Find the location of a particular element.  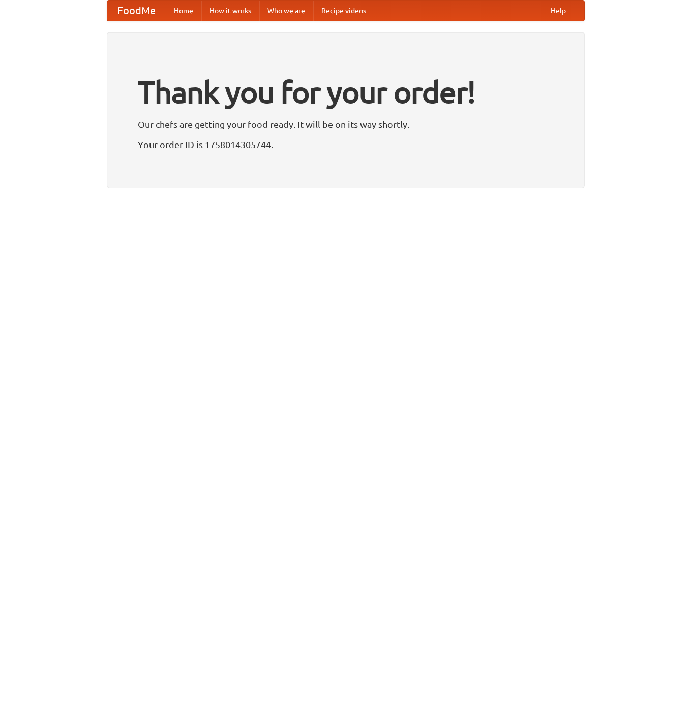

a: FoodMe is located at coordinates (136, 11).